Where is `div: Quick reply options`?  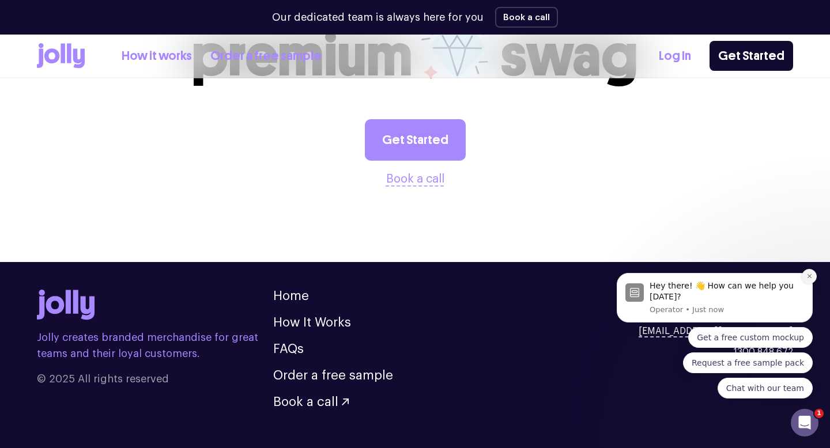 div: Quick reply options is located at coordinates (115, 100).